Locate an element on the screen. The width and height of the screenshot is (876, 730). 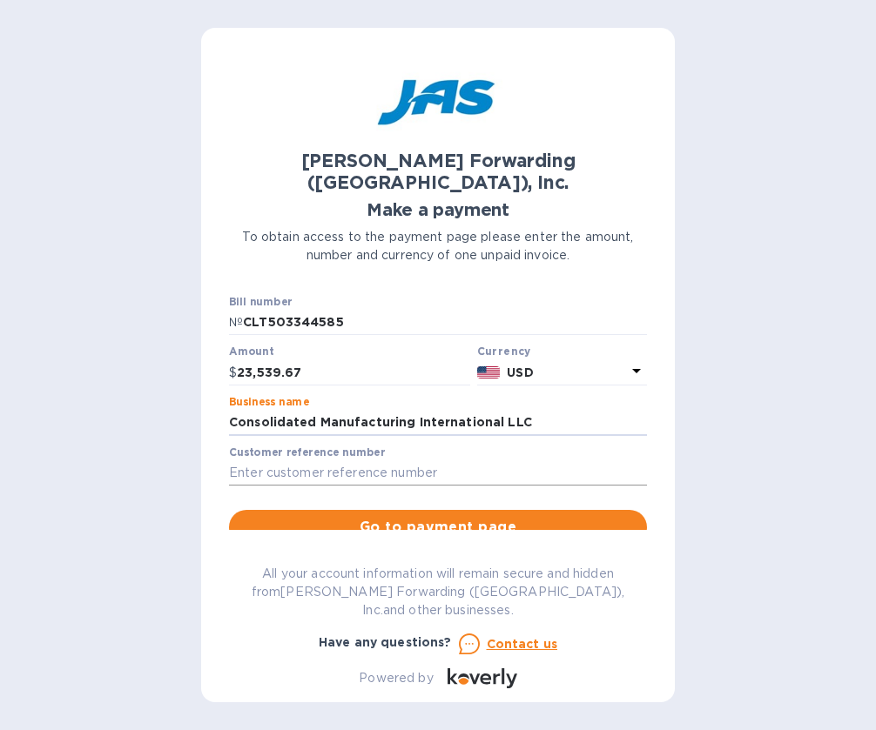
u: Contact us is located at coordinates (522, 644).